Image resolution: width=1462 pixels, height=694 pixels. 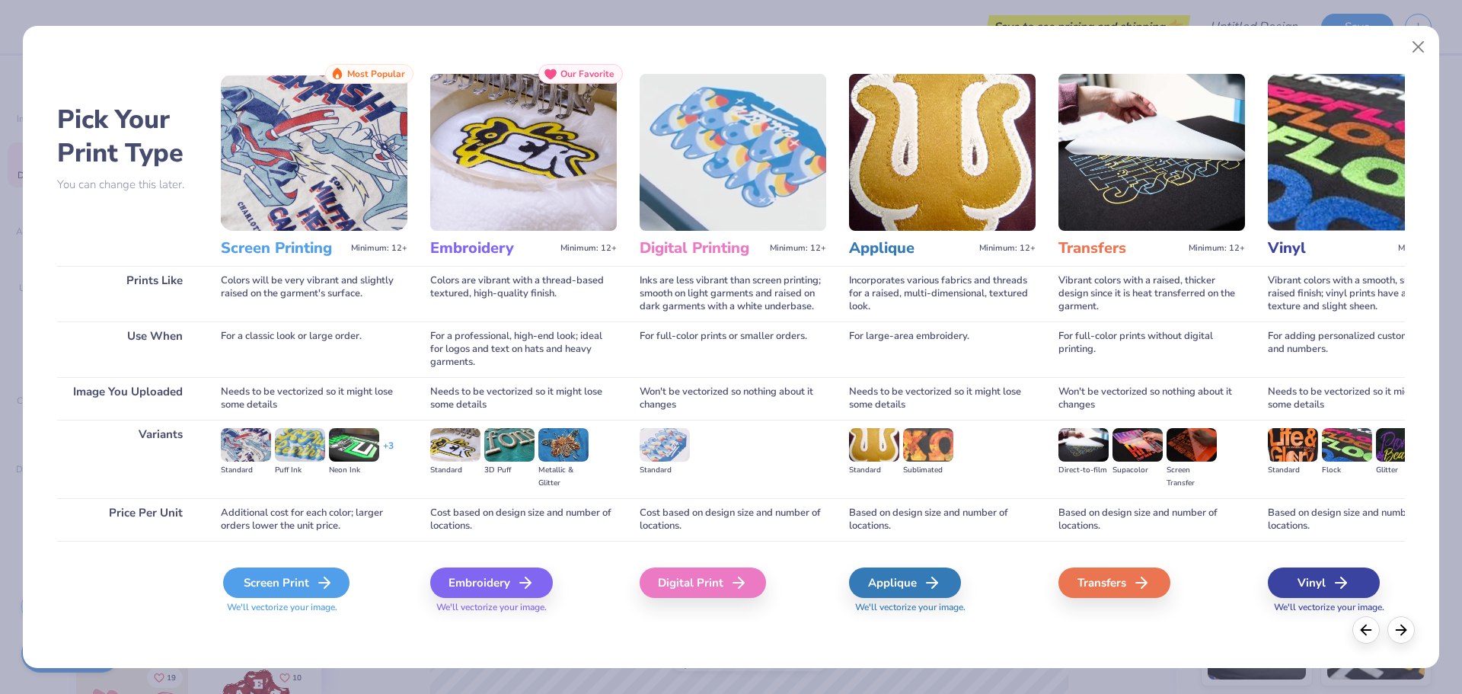 I want to click on img: Neon Ink, so click(x=354, y=445).